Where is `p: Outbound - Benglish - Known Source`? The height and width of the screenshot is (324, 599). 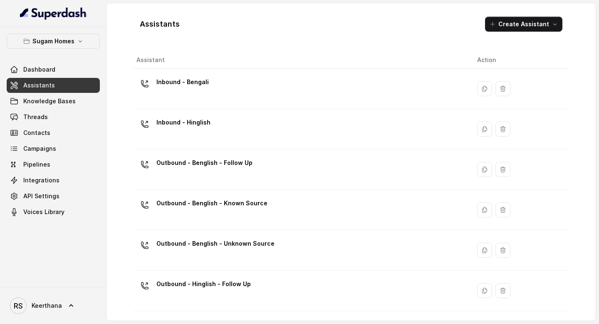 p: Outbound - Benglish - Known Source is located at coordinates (212, 203).